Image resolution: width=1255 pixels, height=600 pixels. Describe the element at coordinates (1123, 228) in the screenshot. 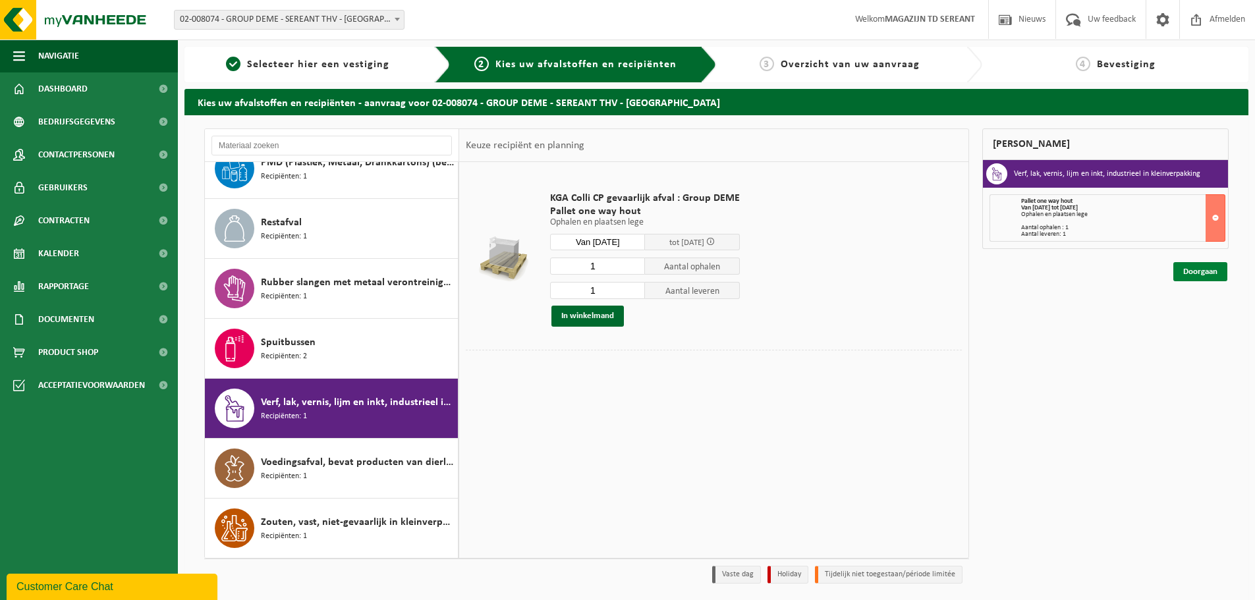

I see `div: Aantal ophalen : 1` at that location.